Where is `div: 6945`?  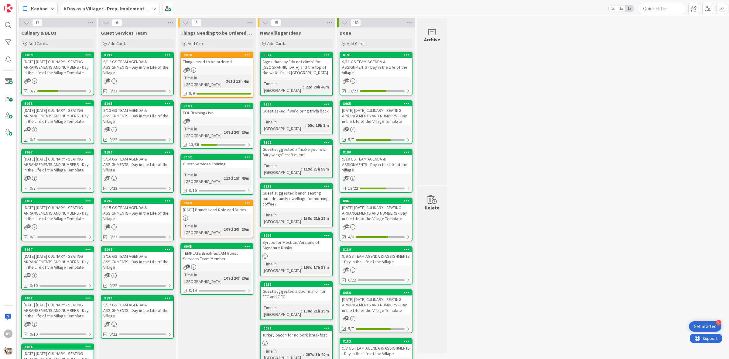 div: 6945 is located at coordinates (217, 246).